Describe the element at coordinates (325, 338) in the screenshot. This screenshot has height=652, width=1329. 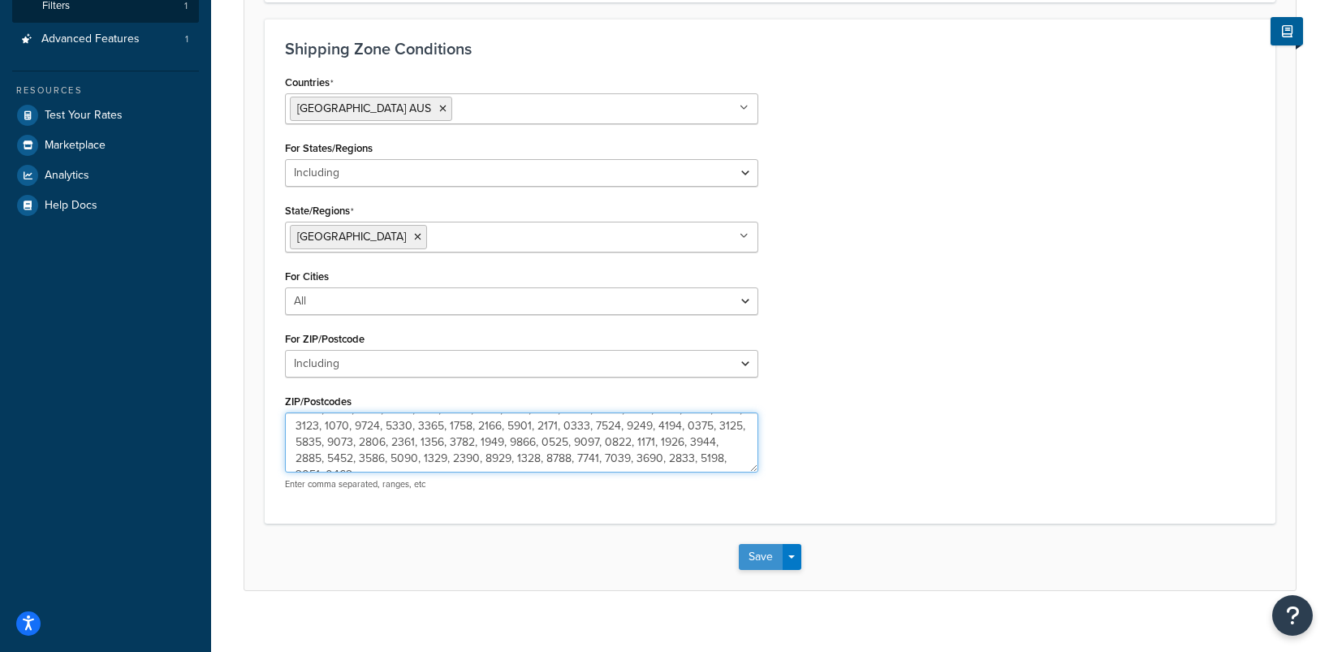
I see `label: For ZIP/Postcode` at that location.